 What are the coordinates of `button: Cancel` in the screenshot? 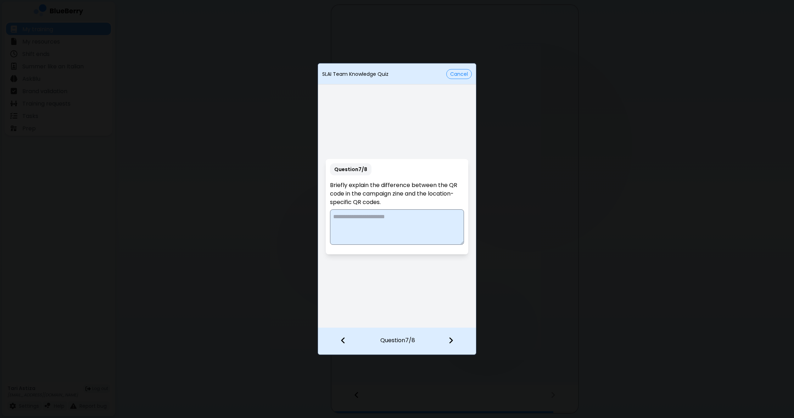 It's located at (459, 74).